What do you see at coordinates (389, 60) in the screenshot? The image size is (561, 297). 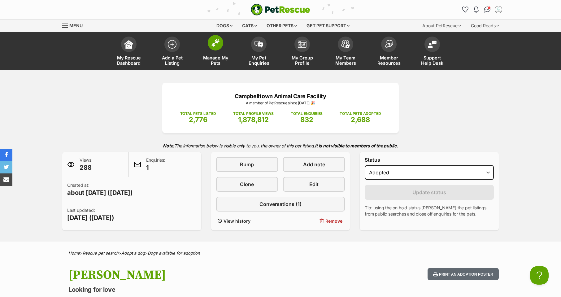 I see `span: Member Resources` at bounding box center [389, 60].